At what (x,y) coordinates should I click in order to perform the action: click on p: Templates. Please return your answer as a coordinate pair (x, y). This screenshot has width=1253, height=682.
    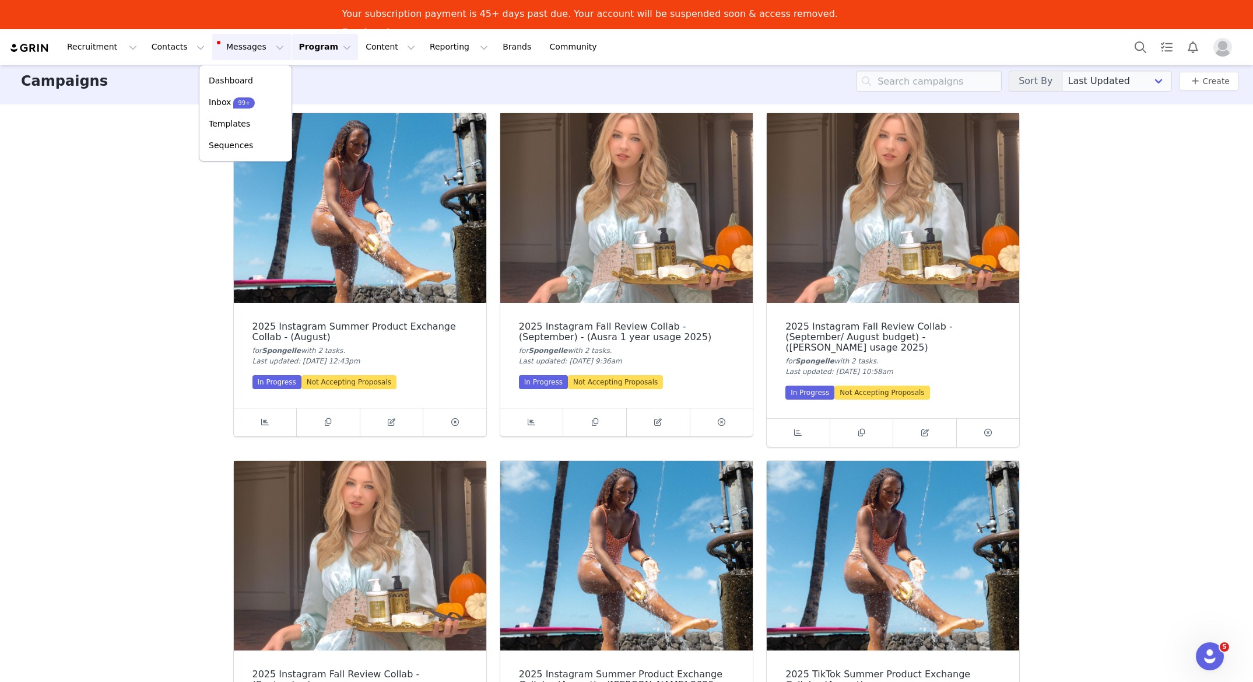
    Looking at the image, I should click on (229, 124).